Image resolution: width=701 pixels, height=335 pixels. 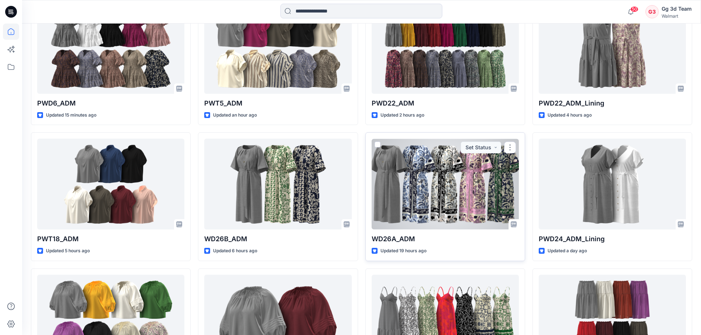 What do you see at coordinates (613, 239) in the screenshot?
I see `p: PWD24_ADM_Lining` at bounding box center [613, 239].